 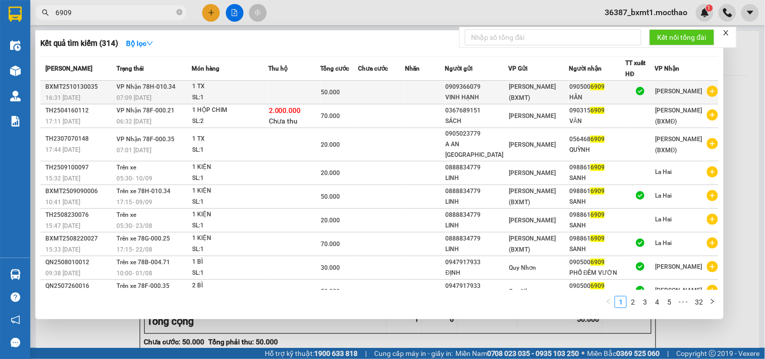 What do you see at coordinates (15, 320) in the screenshot?
I see `span: notification` at bounding box center [15, 320].